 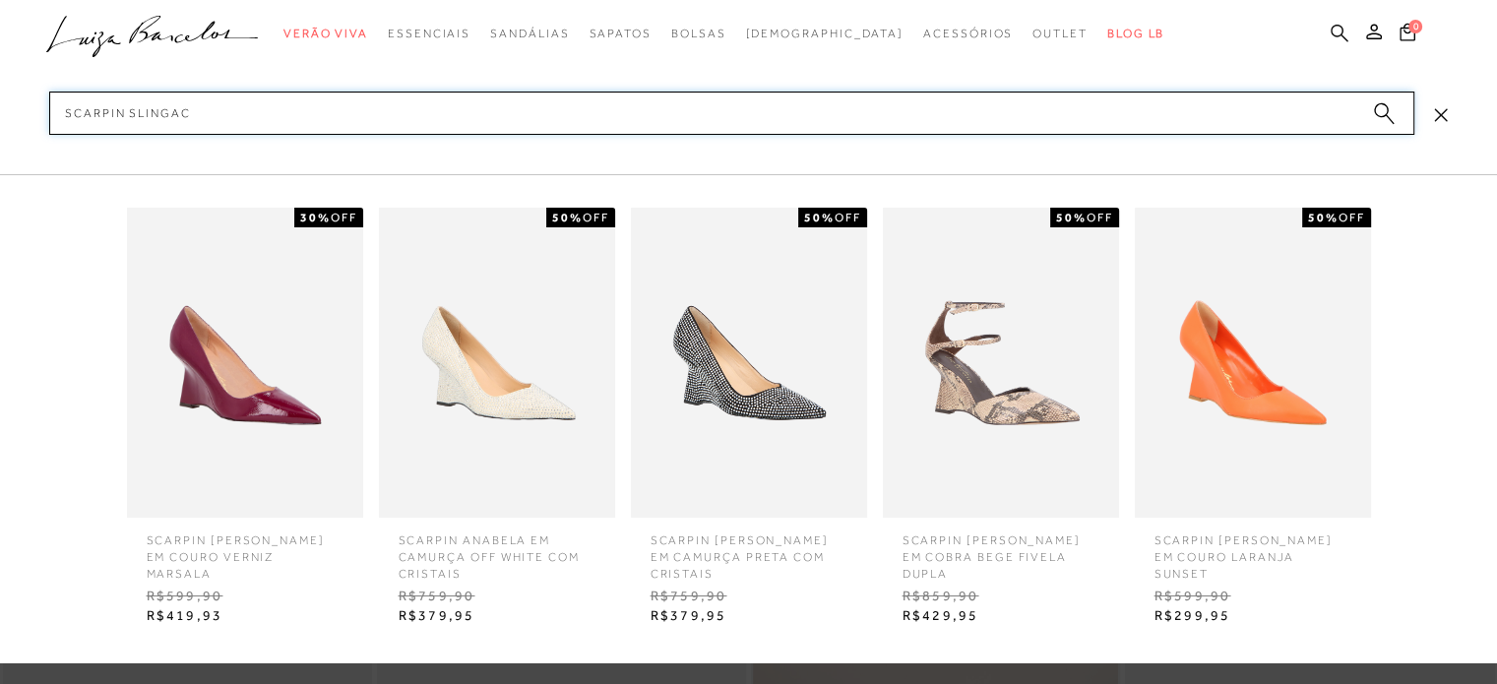 What do you see at coordinates (968, 33) in the screenshot?
I see `span: Acessórios` at bounding box center [968, 33].